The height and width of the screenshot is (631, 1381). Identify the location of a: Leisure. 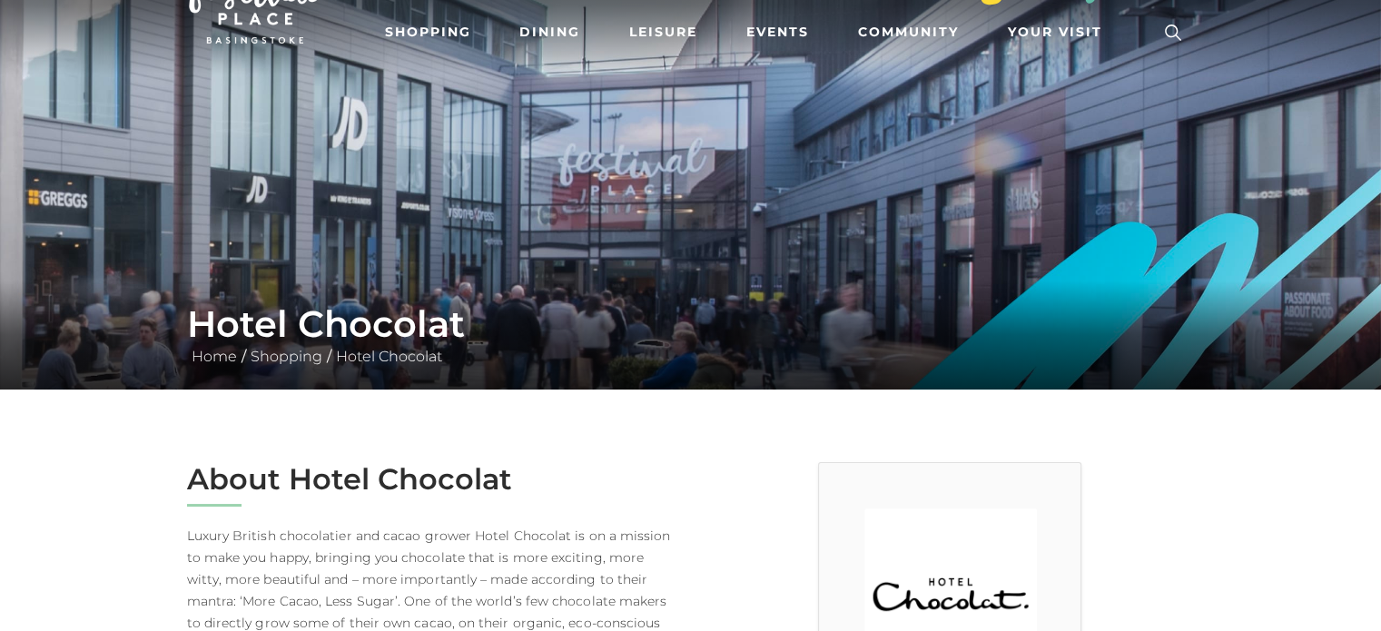
(663, 32).